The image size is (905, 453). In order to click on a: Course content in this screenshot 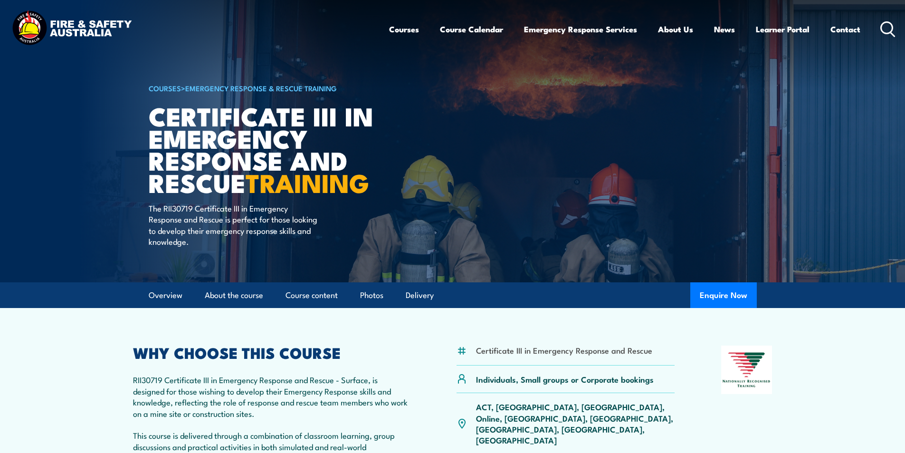, I will do `click(312, 295)`.